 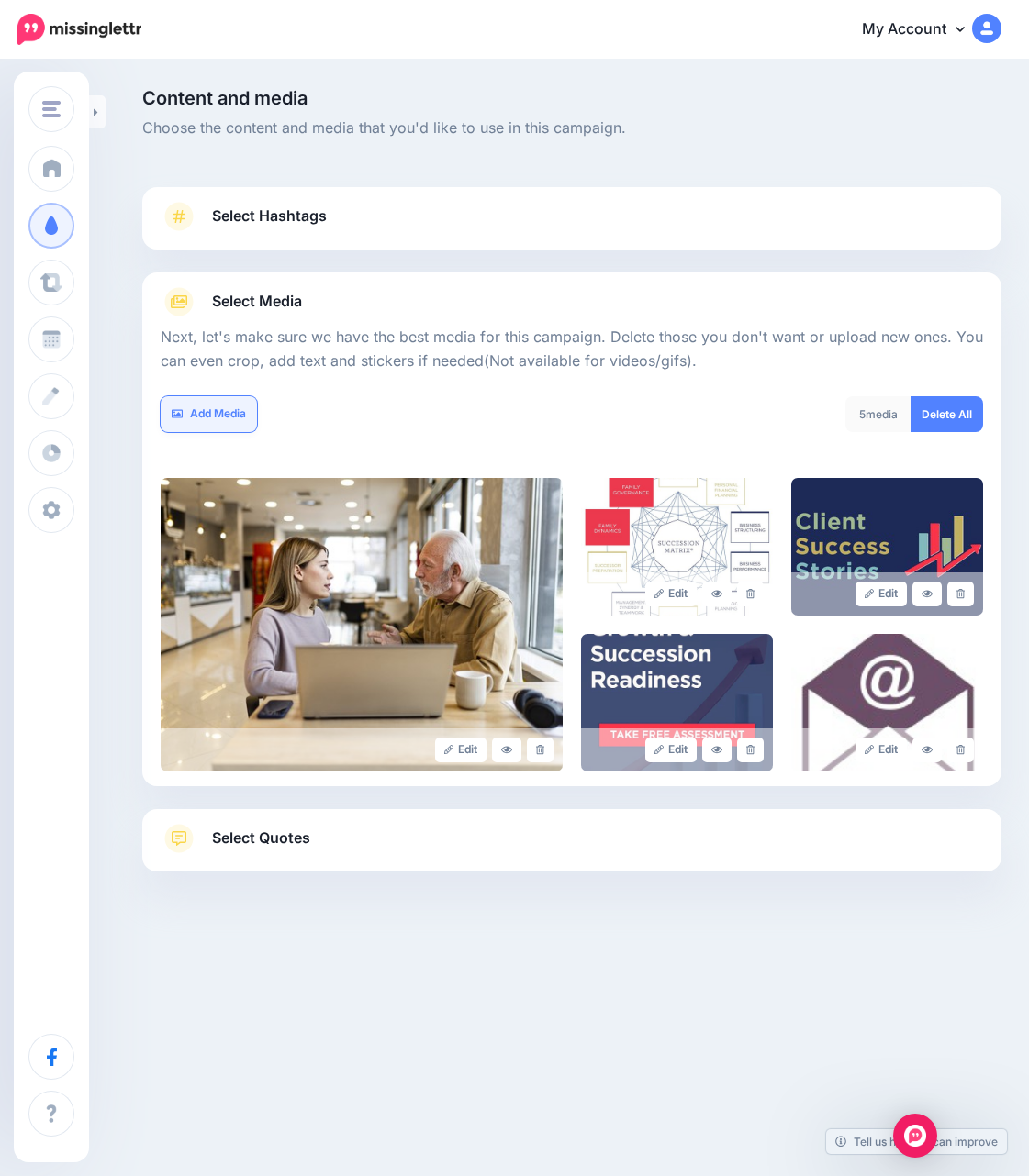 What do you see at coordinates (886, 703) in the screenshot?
I see `img: 8f6ff42644613bb9511460bc98a97222_large.jpg` at bounding box center [886, 703].